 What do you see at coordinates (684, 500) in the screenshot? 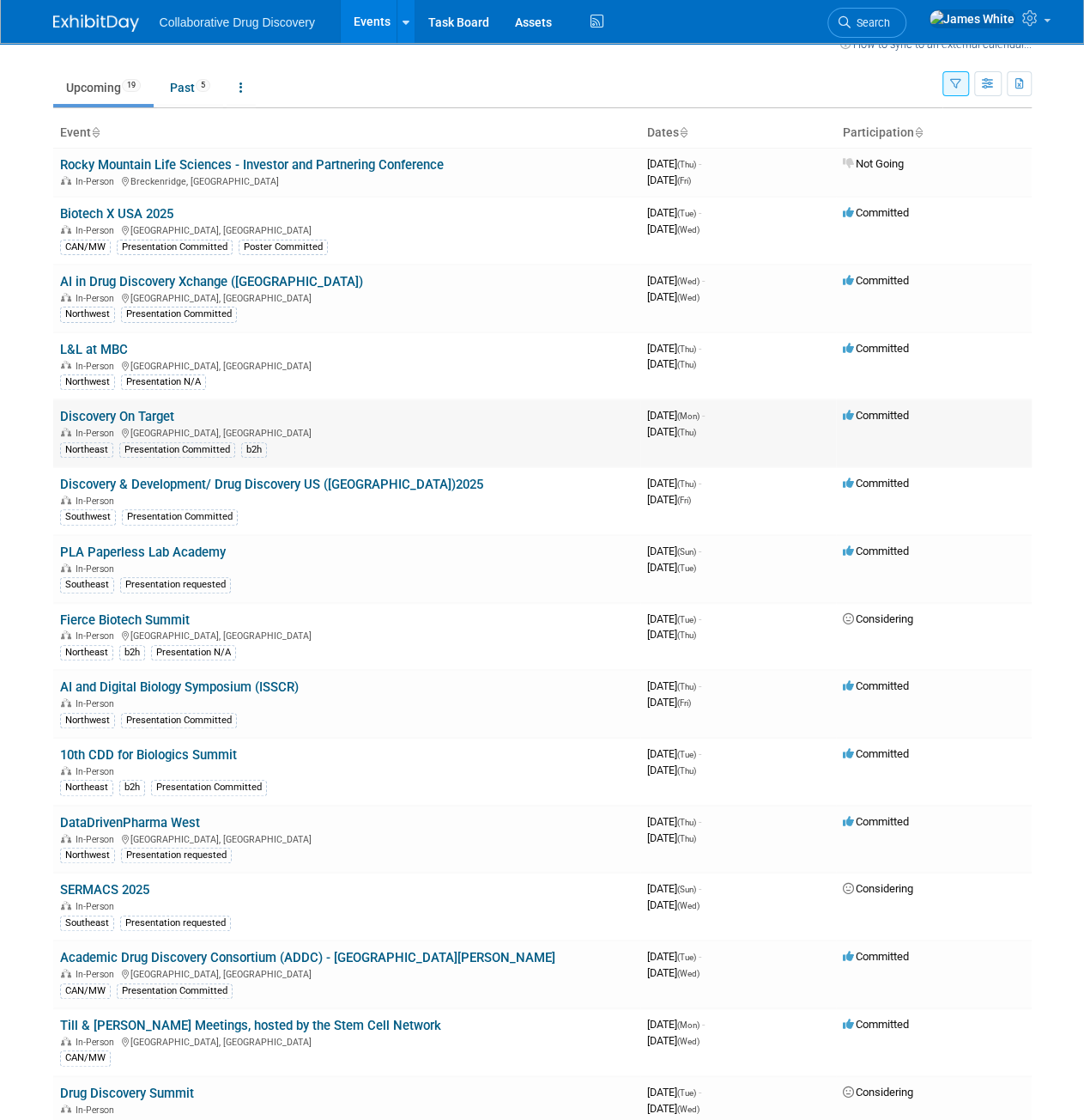
I see `span: (Fri)` at bounding box center [684, 500].